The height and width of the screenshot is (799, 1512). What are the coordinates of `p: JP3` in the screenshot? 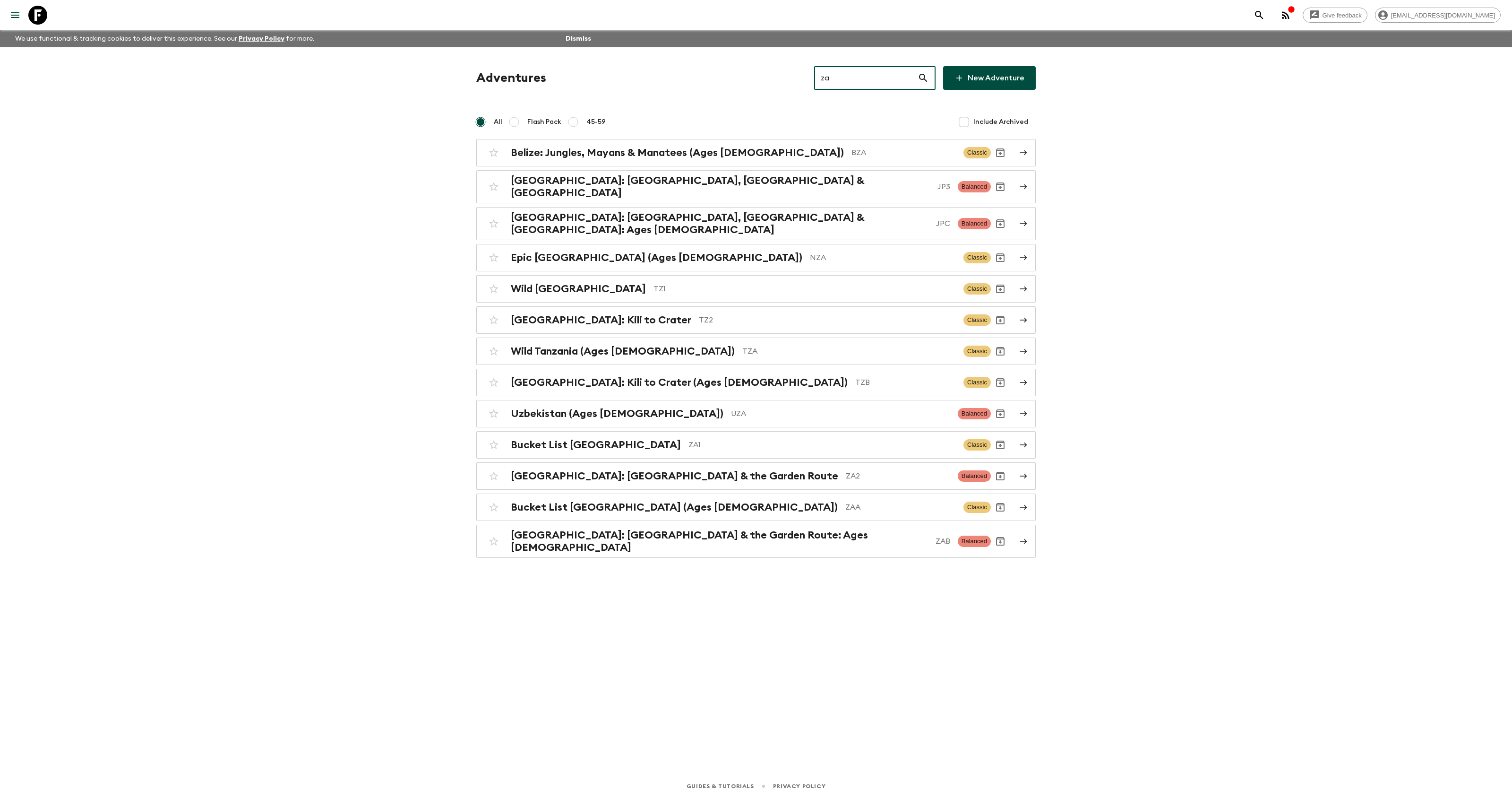 It's located at (944, 187).